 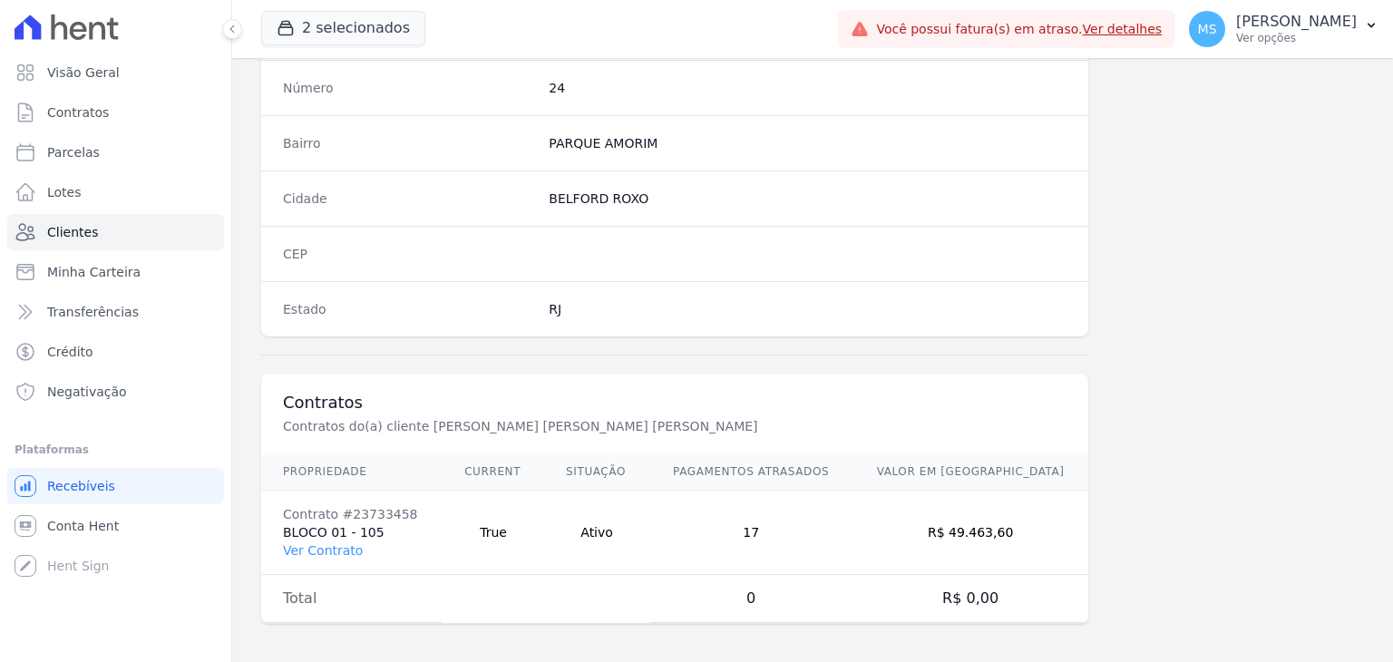 What do you see at coordinates (323, 551) in the screenshot?
I see `a: Ver Contrato` at bounding box center [323, 551].